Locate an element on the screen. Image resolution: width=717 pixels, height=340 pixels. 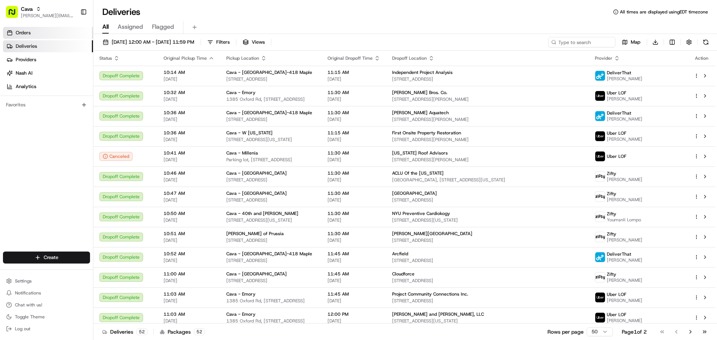
span: Cava - Millenia is located at coordinates (242, 153).